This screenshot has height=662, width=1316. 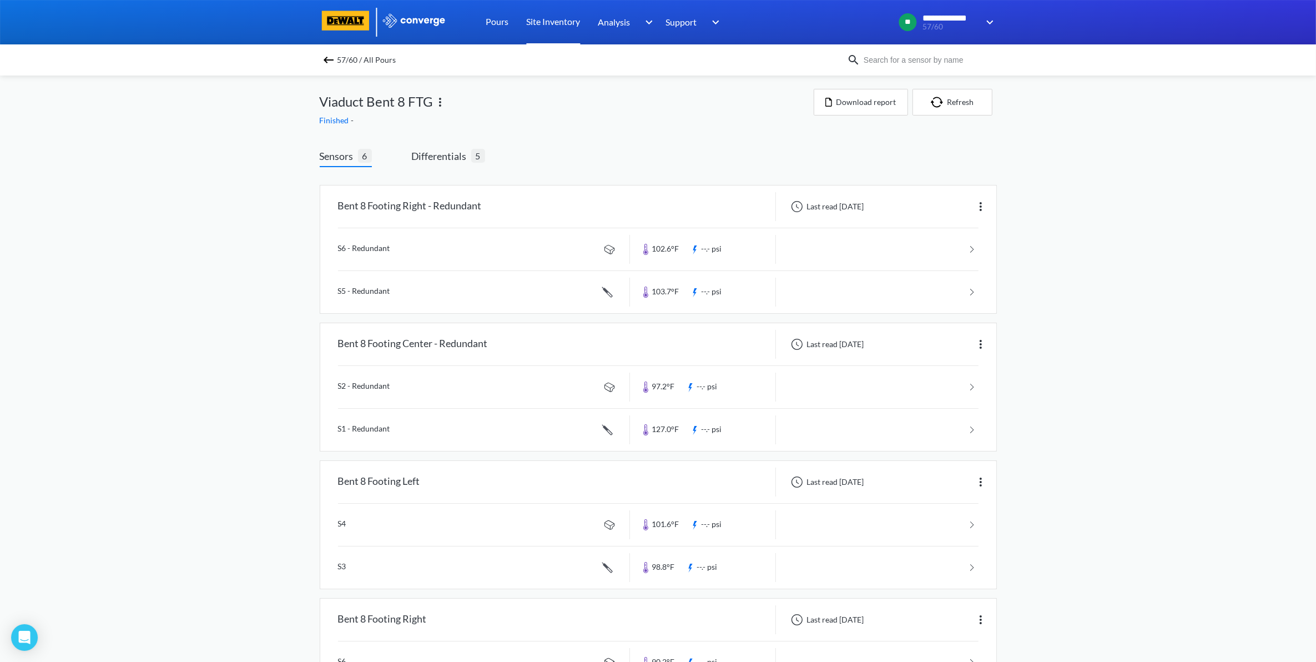 What do you see at coordinates (367, 60) in the screenshot?
I see `span: 57/60 / All Pours` at bounding box center [367, 60].